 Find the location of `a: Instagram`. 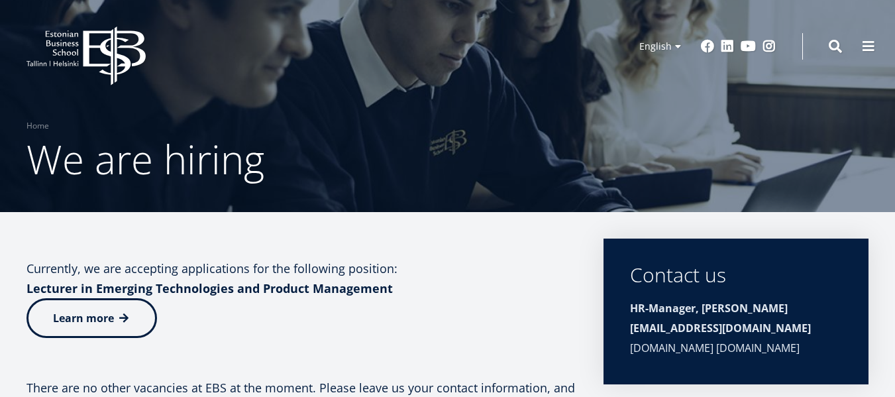

a: Instagram is located at coordinates (769, 46).